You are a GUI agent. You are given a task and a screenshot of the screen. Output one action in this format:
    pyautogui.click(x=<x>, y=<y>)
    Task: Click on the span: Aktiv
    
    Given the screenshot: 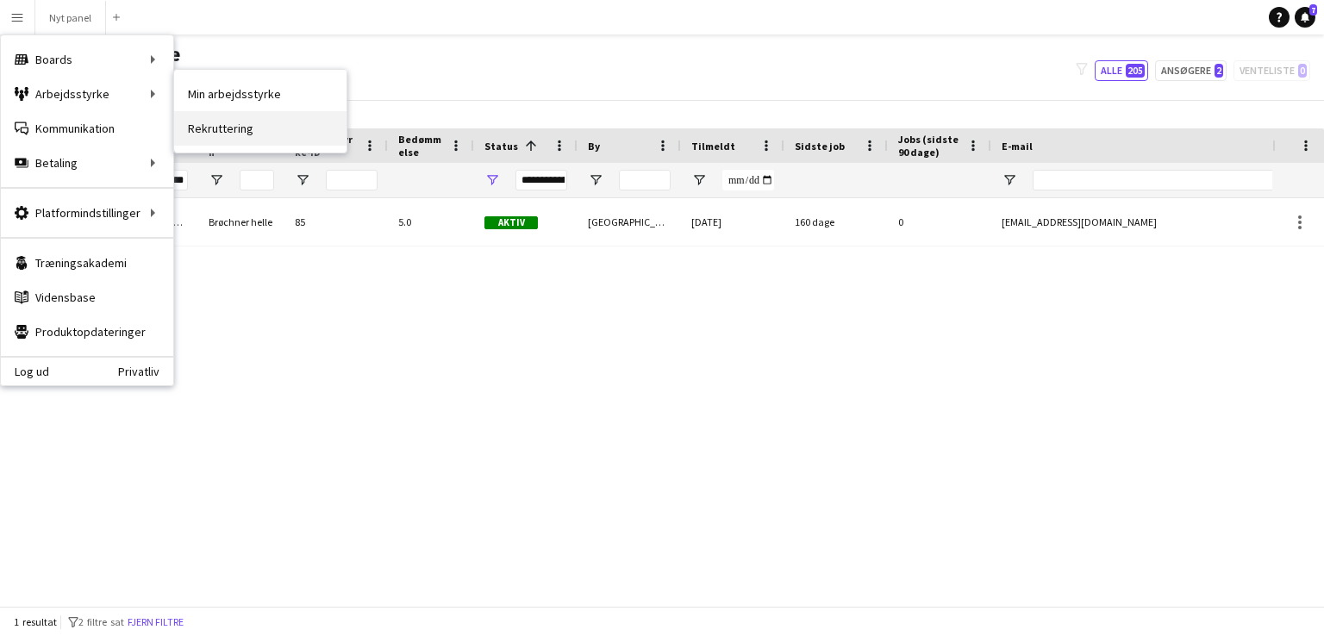 What is the action you would take?
    pyautogui.click(x=511, y=222)
    